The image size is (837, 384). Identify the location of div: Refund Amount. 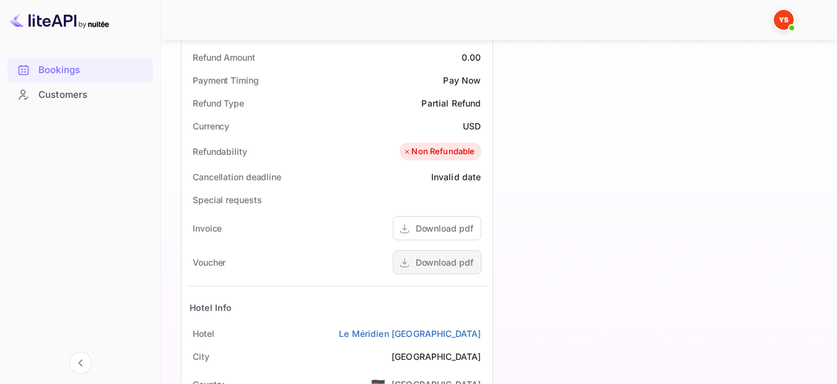
(224, 57).